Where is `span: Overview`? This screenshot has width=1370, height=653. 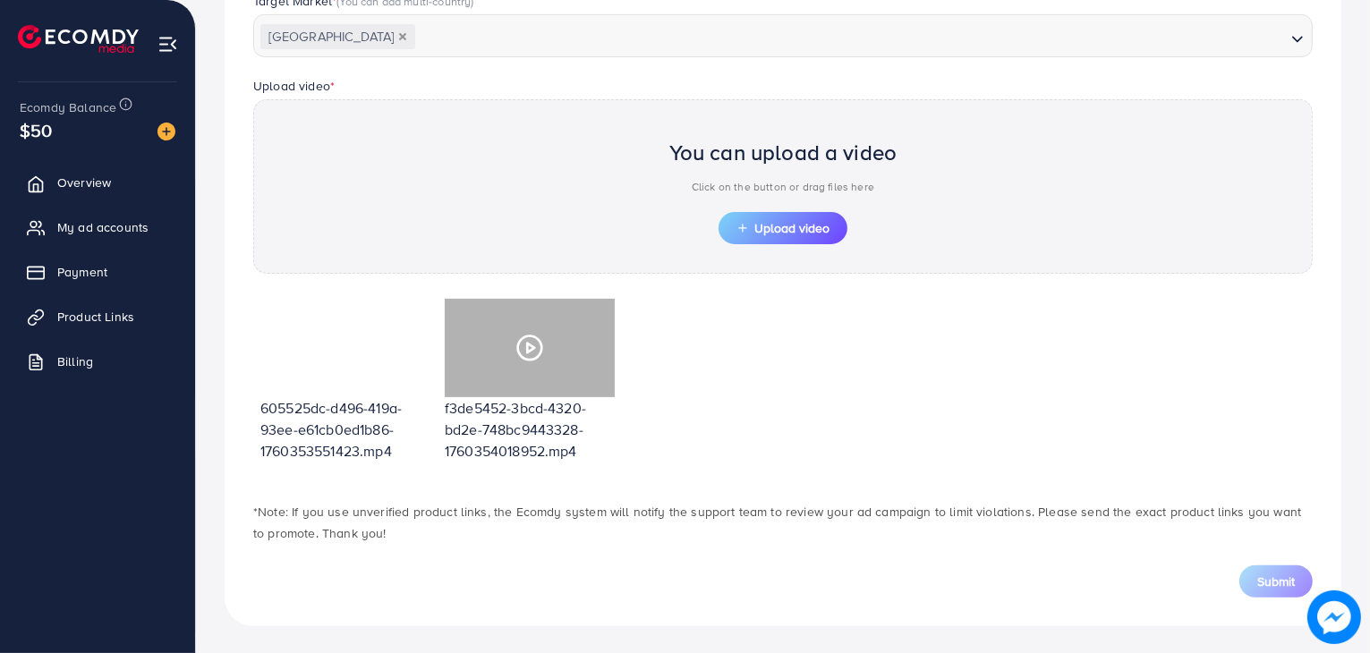 span: Overview is located at coordinates (84, 182).